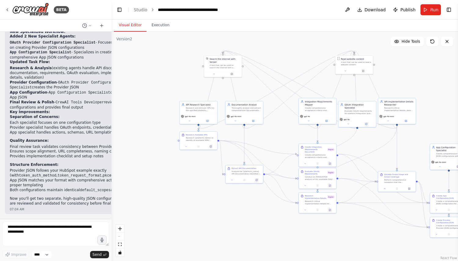  What do you see at coordinates (376, 90) in the screenshot?
I see `g: Edge from 0769774b-335d-4aff-825a-ff6d29152271 to d902857a-1bf6-4c2f-b0d4-efe5b49ef6a6` at bounding box center [376, 90].